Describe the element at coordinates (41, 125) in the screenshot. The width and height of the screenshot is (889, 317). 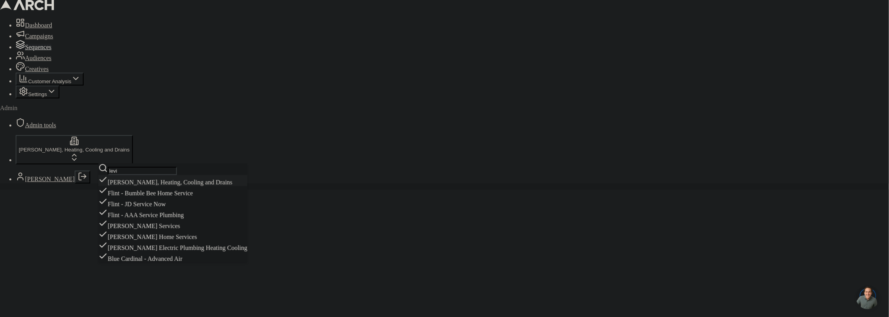
I see `span: Admin tools` at that location.